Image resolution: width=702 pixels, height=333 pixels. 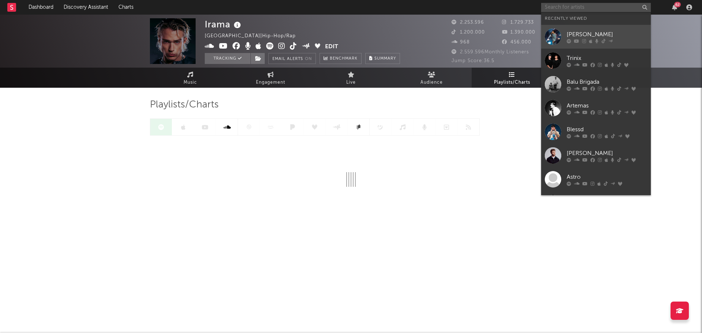 I want to click on div: Balu Brigada, so click(x=607, y=82).